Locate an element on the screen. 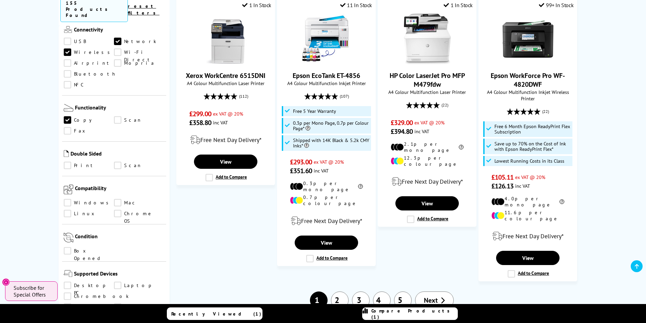 This screenshot has height=323, width=646. span: Functionality is located at coordinates (120, 109).